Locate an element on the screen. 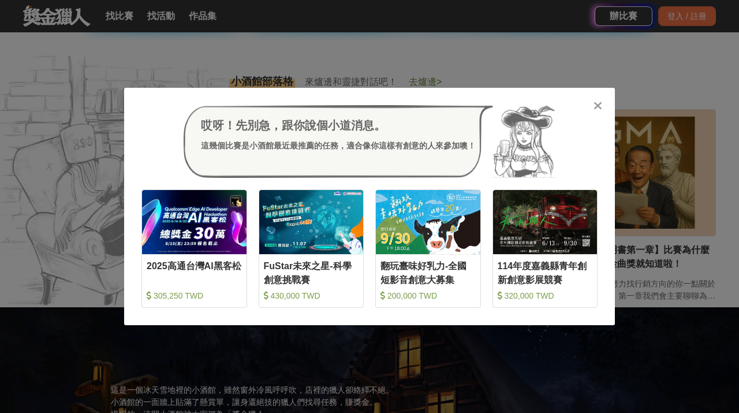 The height and width of the screenshot is (413, 739). img: Avatar is located at coordinates (524, 141).